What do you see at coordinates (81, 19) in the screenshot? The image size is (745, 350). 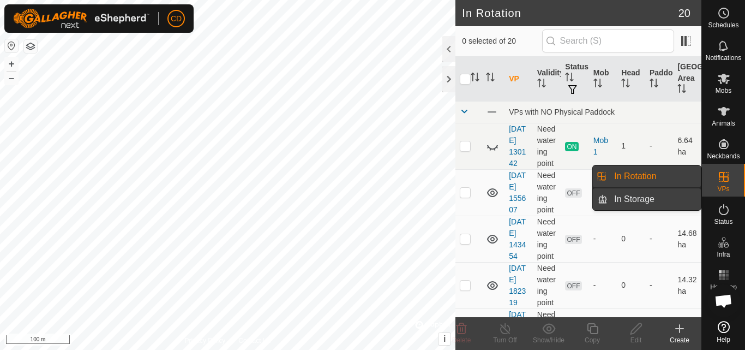 I see `img: Gallagher Logo` at bounding box center [81, 19].